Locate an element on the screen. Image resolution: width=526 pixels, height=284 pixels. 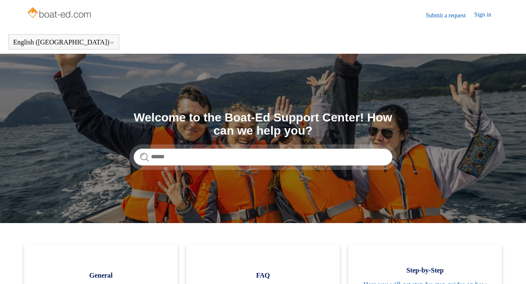
span: FAQ is located at coordinates (263, 276).